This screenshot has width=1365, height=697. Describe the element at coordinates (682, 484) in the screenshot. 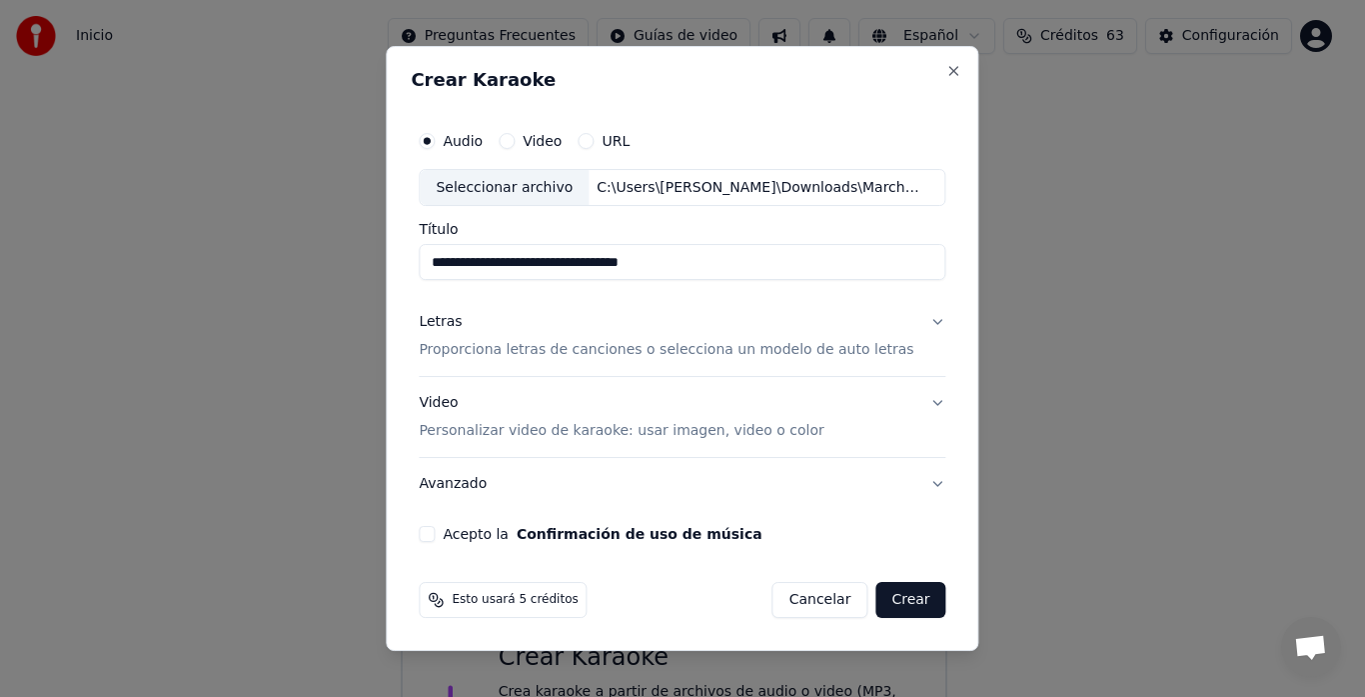

I see `button: Avanzado` at that location.